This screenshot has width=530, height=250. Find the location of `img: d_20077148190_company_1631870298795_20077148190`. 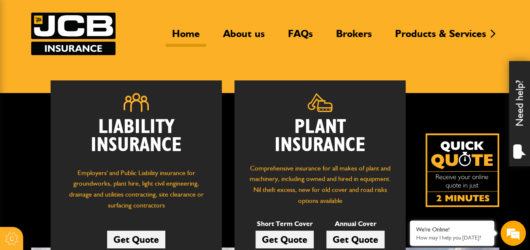

img: d_20077148190_company_1631870298795_20077148190 is located at coordinates (25, 53).